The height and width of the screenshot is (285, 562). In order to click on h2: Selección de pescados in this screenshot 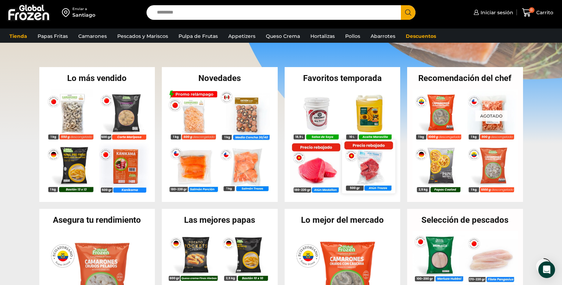, I will do `click(465, 220)`.